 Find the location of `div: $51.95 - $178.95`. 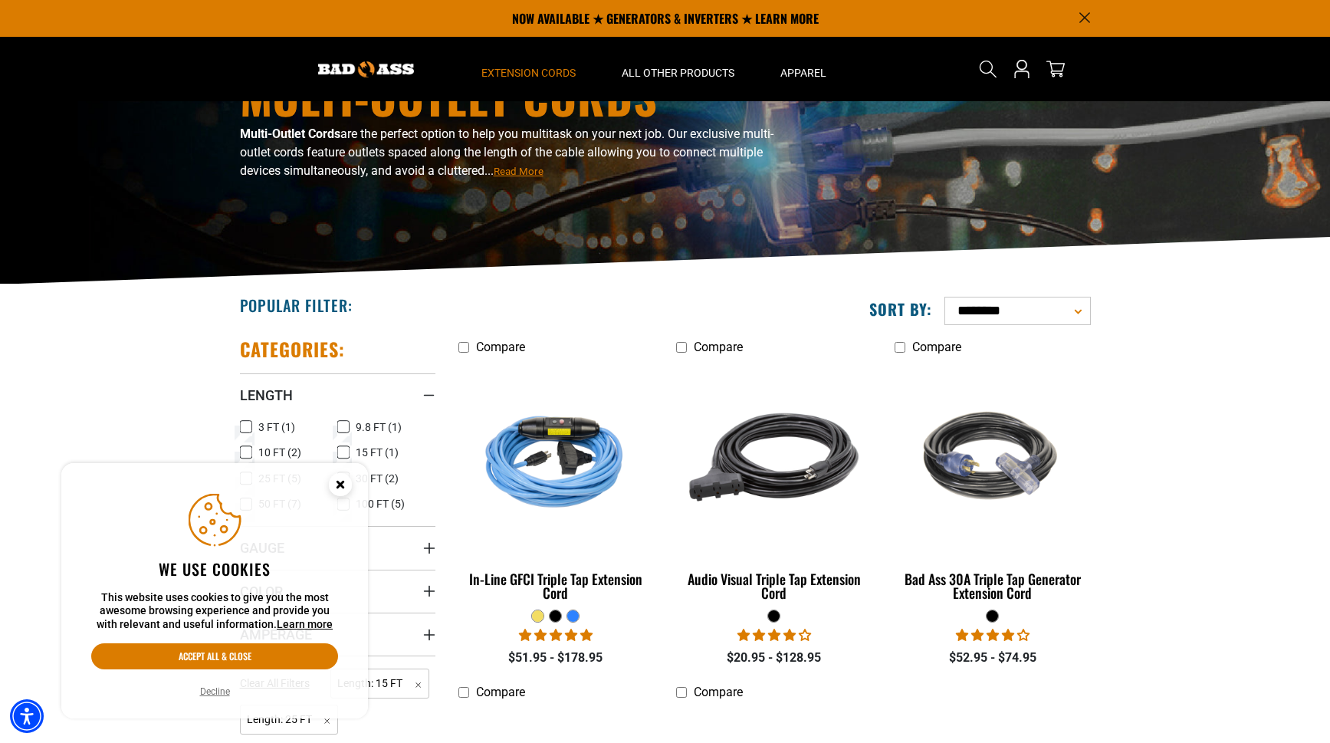

div: $51.95 - $178.95 is located at coordinates (556, 658).